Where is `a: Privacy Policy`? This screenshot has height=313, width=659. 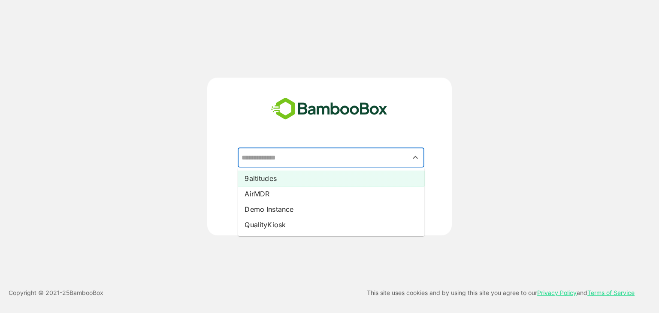 a: Privacy Policy is located at coordinates (557, 292).